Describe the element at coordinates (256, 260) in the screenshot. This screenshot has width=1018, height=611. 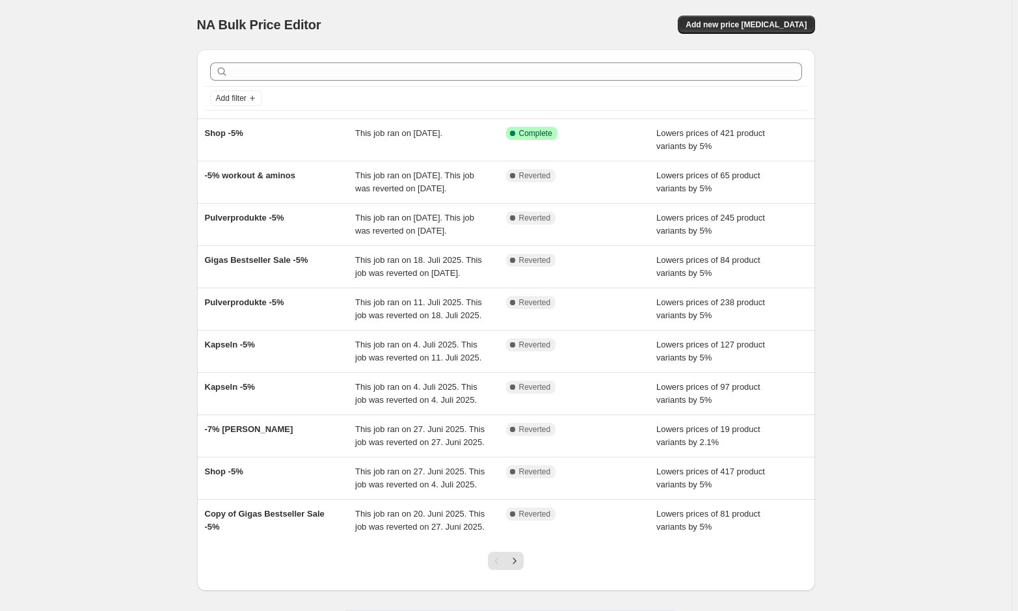
I see `span: Gigas Bestseller Sale -5%` at that location.